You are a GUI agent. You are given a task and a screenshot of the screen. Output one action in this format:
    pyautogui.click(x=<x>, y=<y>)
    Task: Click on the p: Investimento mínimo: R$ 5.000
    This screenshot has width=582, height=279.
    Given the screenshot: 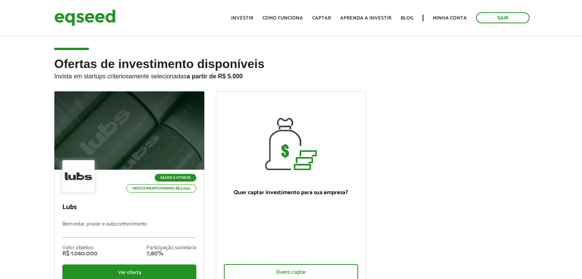 What is the action you would take?
    pyautogui.click(x=161, y=188)
    